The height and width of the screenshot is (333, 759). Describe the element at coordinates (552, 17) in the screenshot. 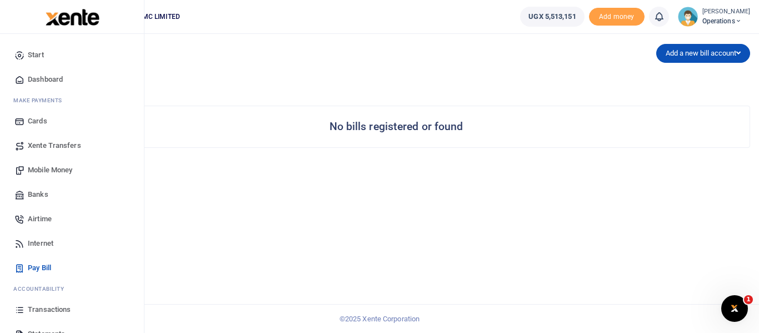

I see `li: Wallet ballance` at that location.